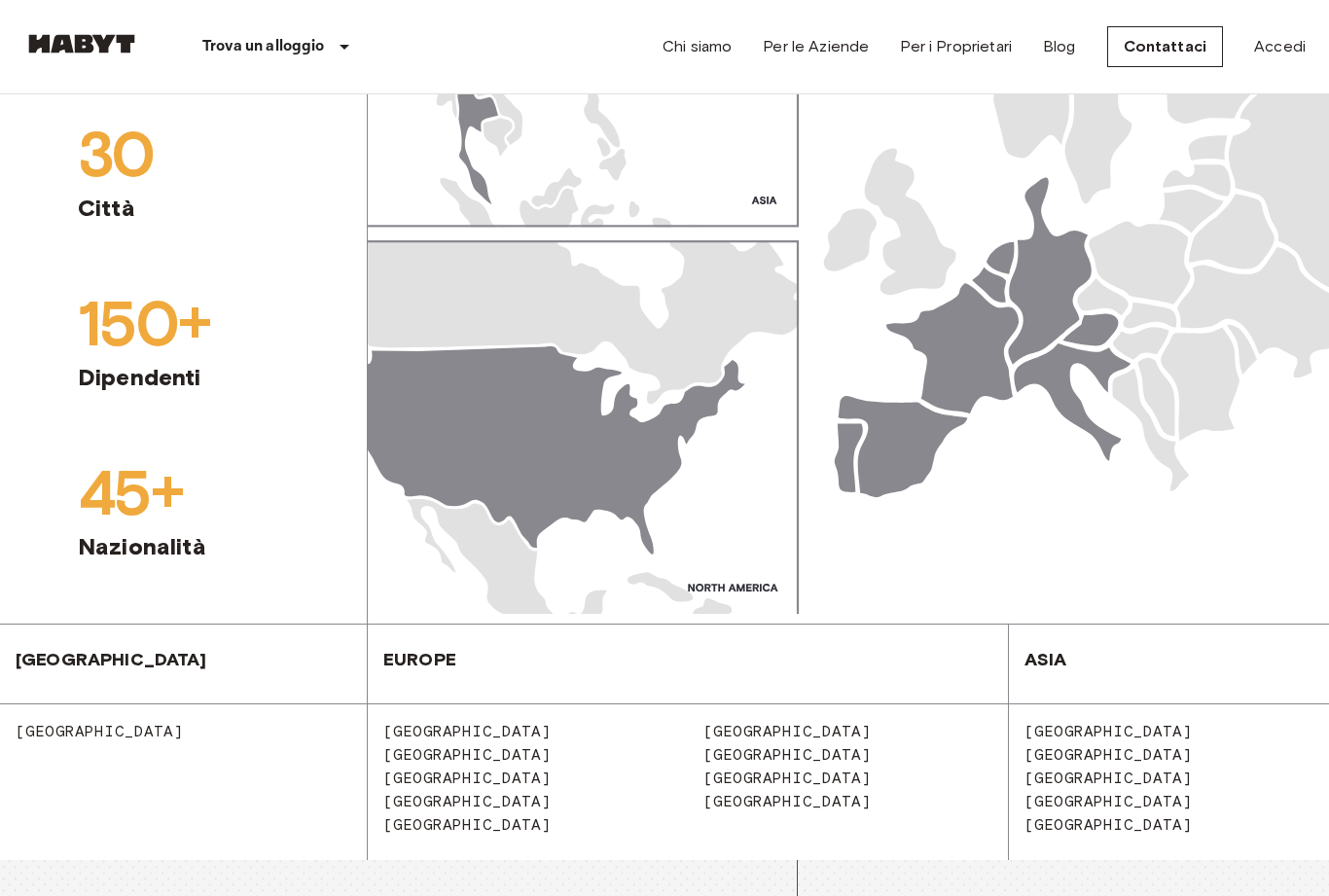 This screenshot has width=1329, height=896. Describe the element at coordinates (264, 47) in the screenshot. I see `p: Trova un alloggio` at that location.